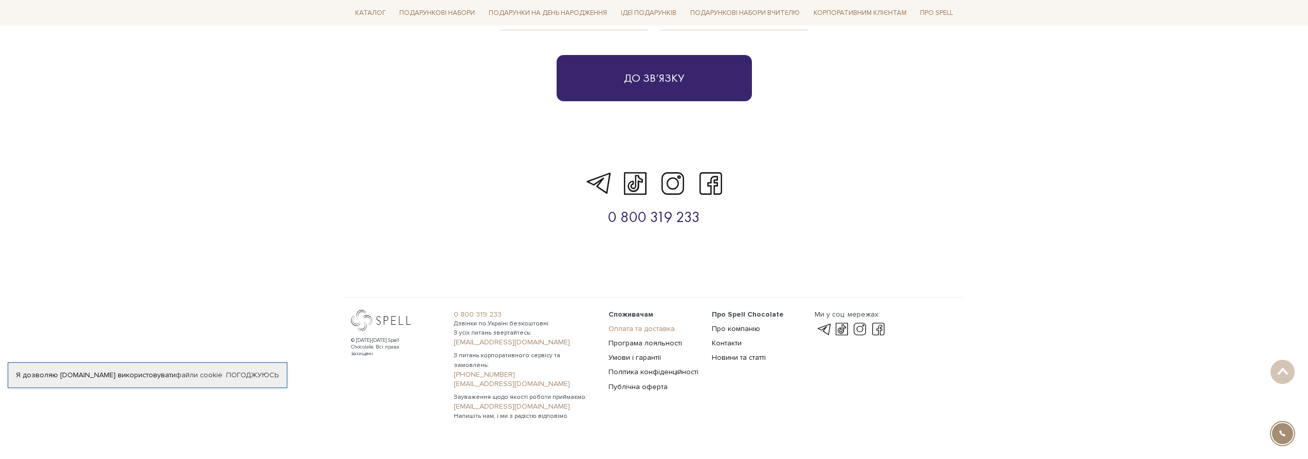 Image resolution: width=1308 pixels, height=459 pixels. What do you see at coordinates (736, 328) in the screenshot?
I see `a: Про компанію` at bounding box center [736, 328].